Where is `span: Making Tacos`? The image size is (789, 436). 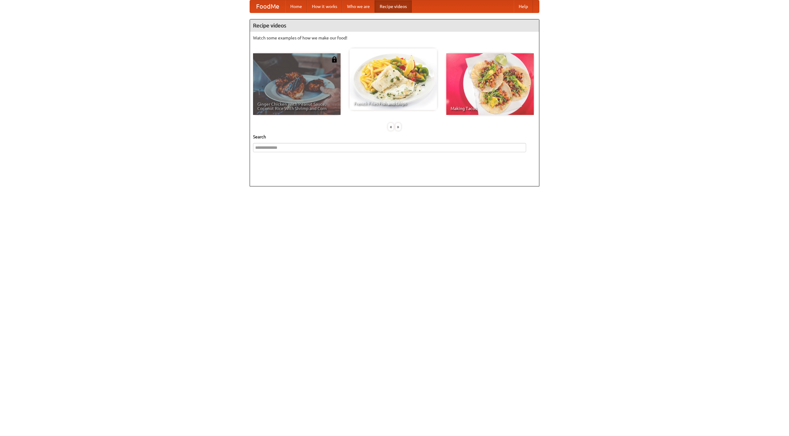
span: Making Tacos is located at coordinates (490, 108).